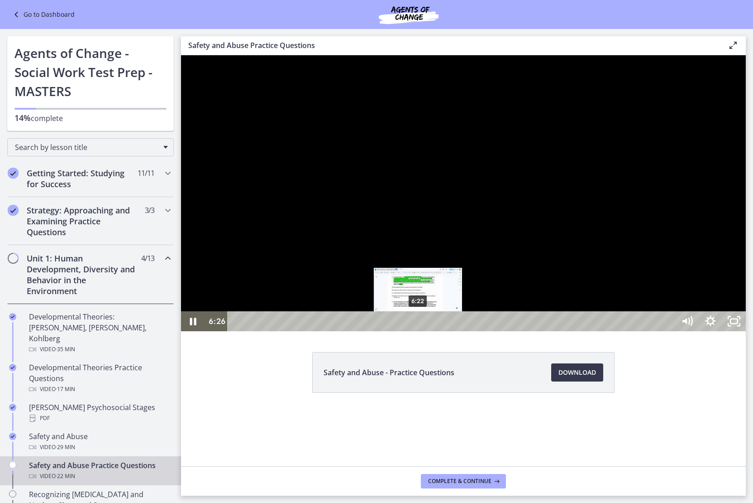 The width and height of the screenshot is (753, 503). Describe the element at coordinates (65, 476) in the screenshot. I see `span: · 22 min` at that location.